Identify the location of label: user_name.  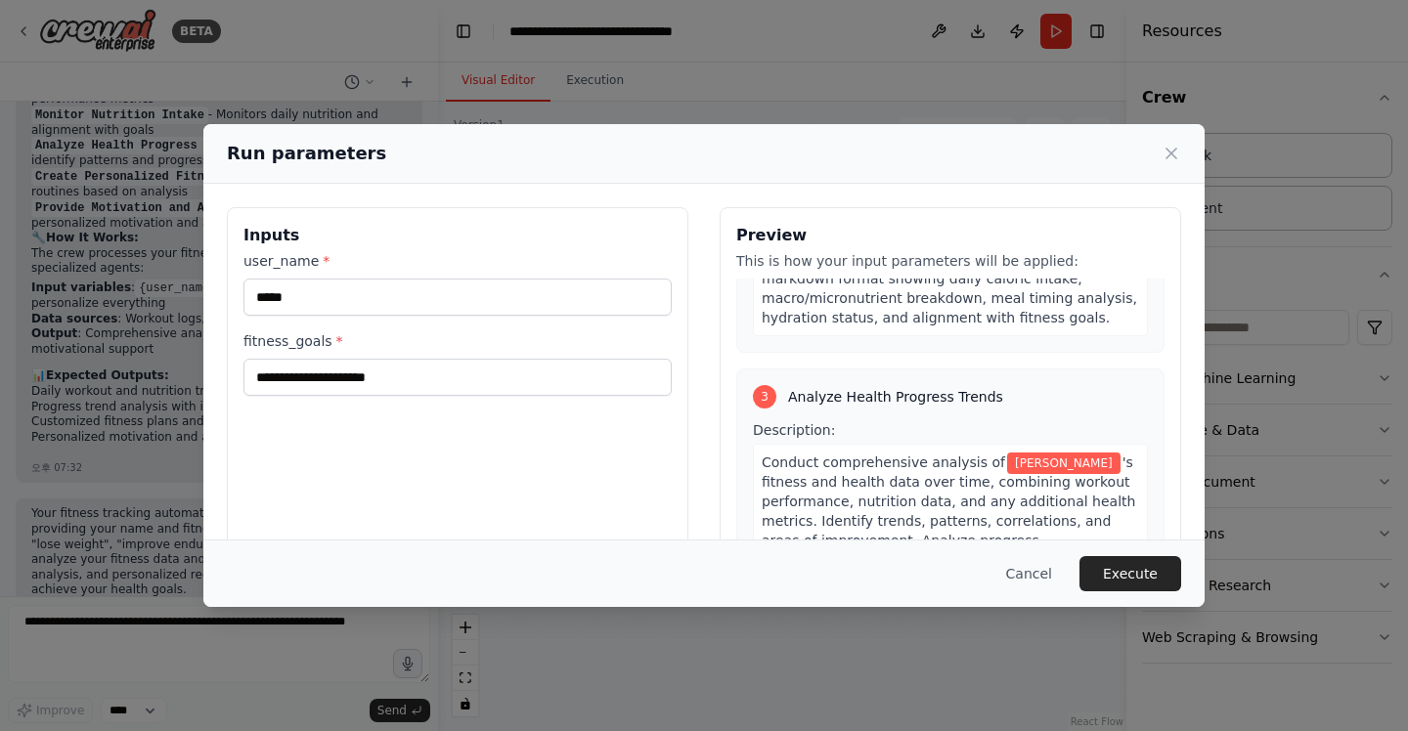
(457, 261).